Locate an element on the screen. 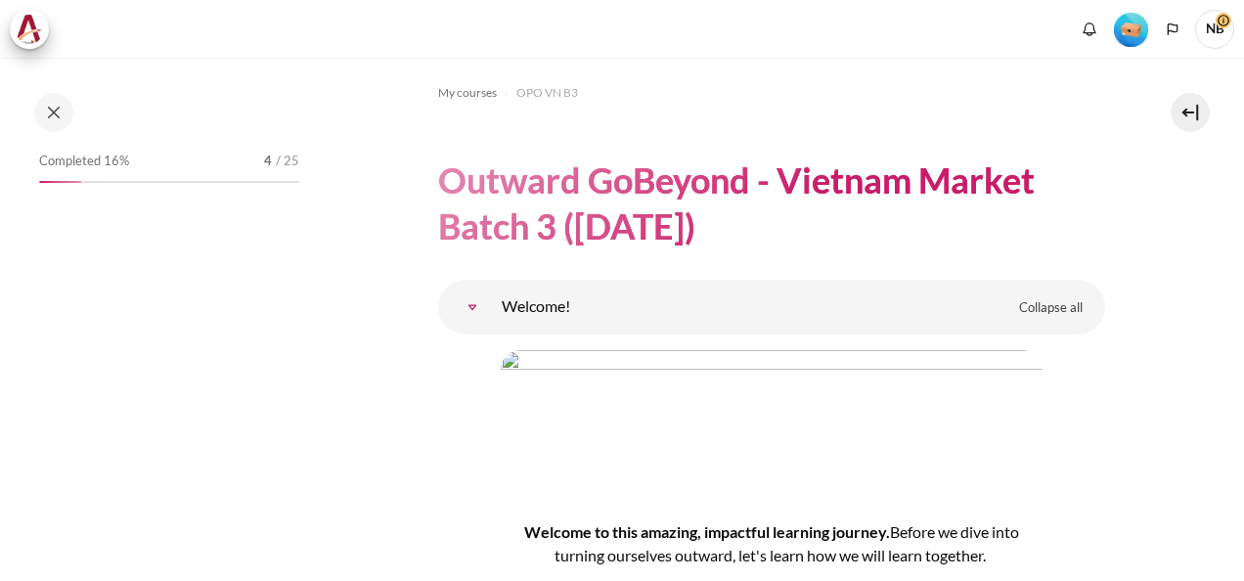  img: Level #1 is located at coordinates (1130, 29).